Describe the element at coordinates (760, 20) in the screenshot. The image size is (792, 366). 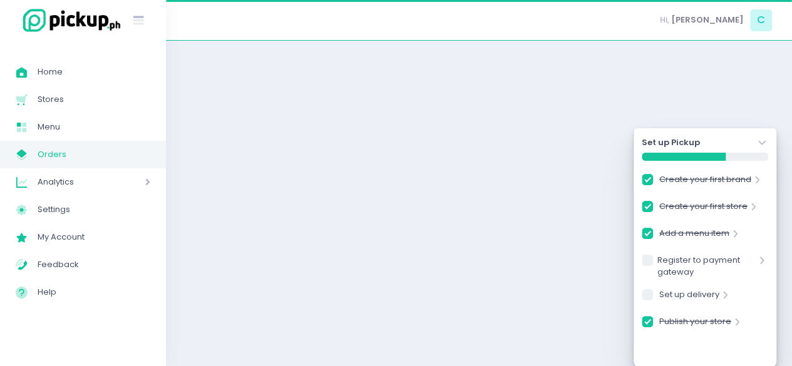
I see `span: C` at that location.